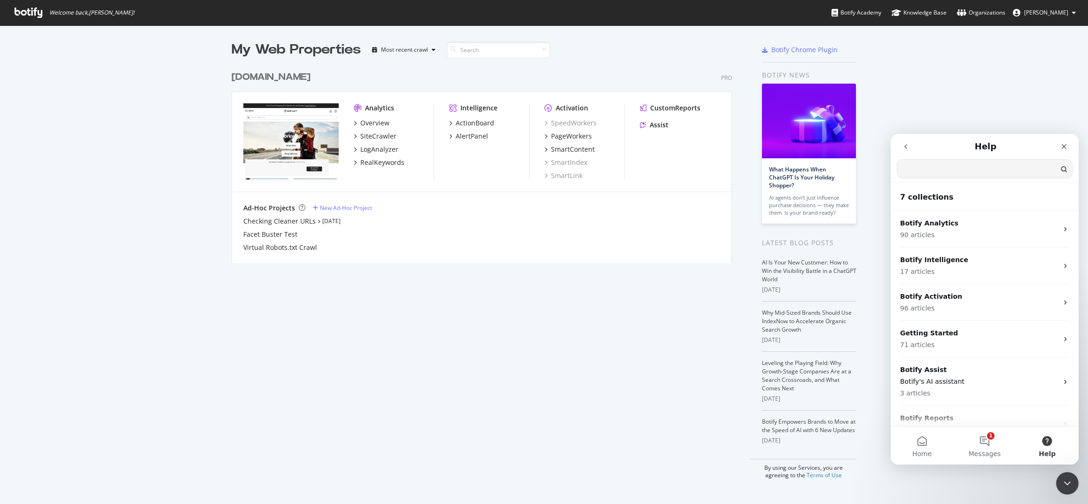 The height and width of the screenshot is (504, 1088). Describe the element at coordinates (919, 13) in the screenshot. I see `div: Knowledge Base` at that location.